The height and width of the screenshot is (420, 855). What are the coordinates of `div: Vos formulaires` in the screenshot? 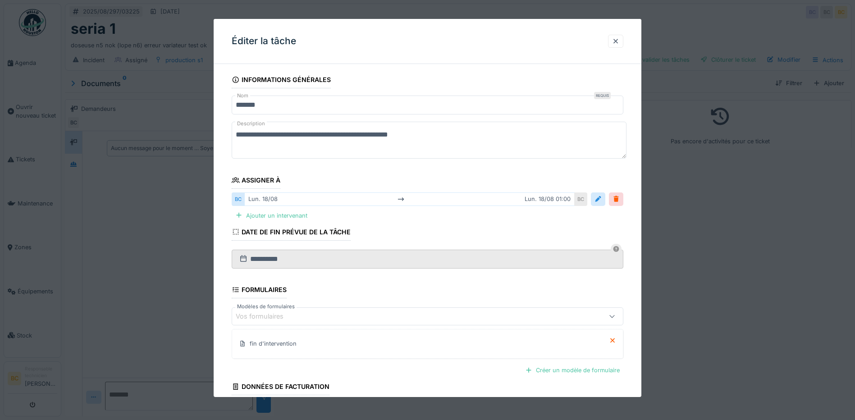 It's located at (266, 316).